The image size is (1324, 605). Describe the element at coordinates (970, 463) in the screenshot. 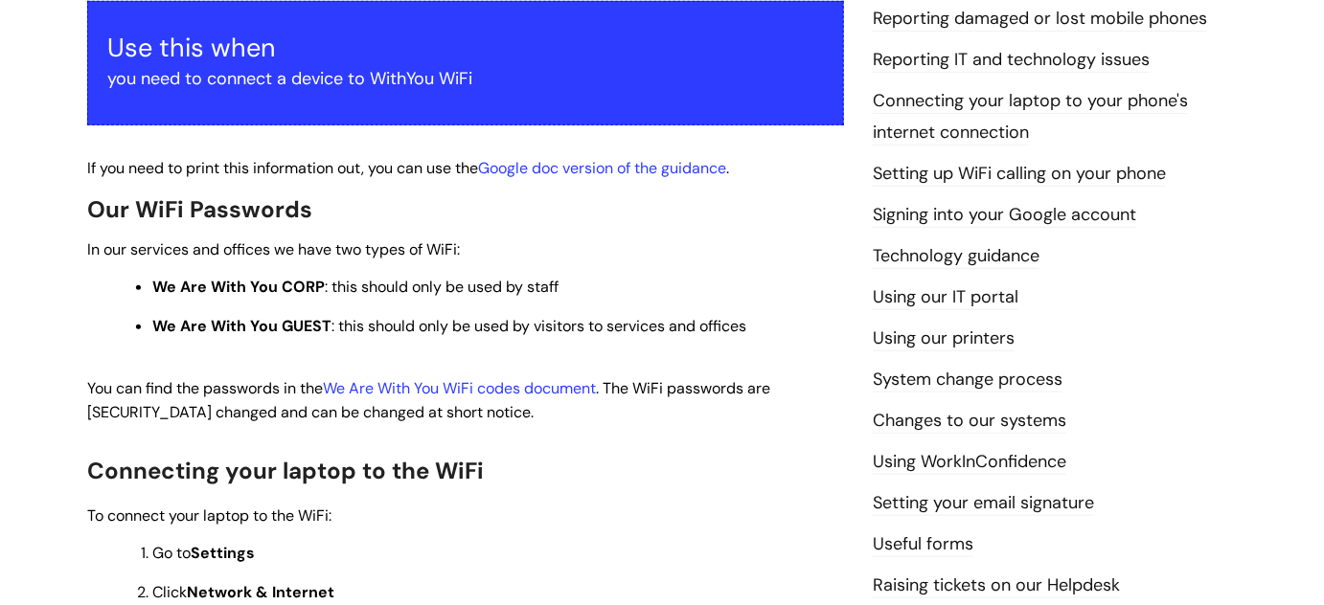

I see `a: Using WorkInConfidence` at that location.